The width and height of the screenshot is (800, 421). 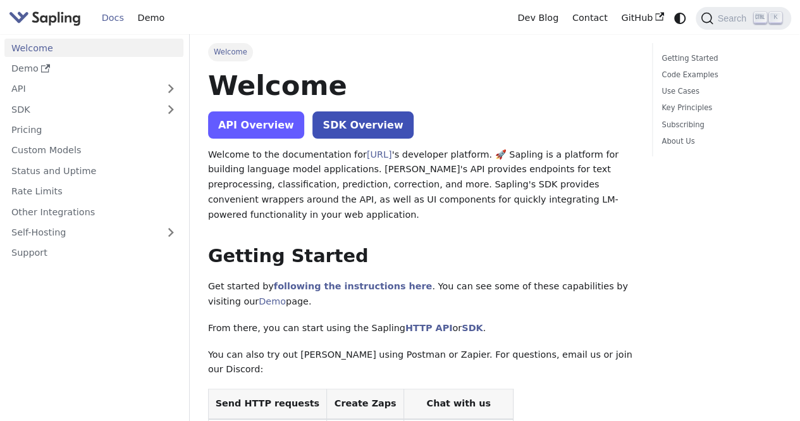 I want to click on nav: Breadcrumbs, so click(x=421, y=52).